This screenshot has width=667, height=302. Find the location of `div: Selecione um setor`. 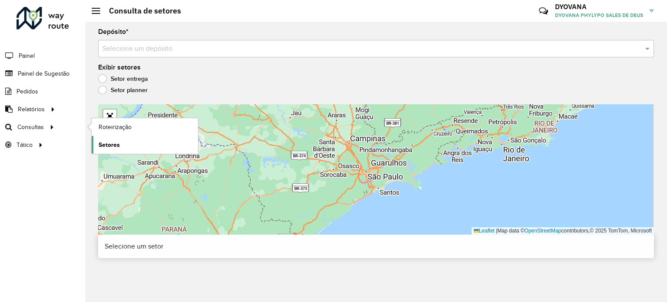

div: Selecione um setor is located at coordinates (376, 246).